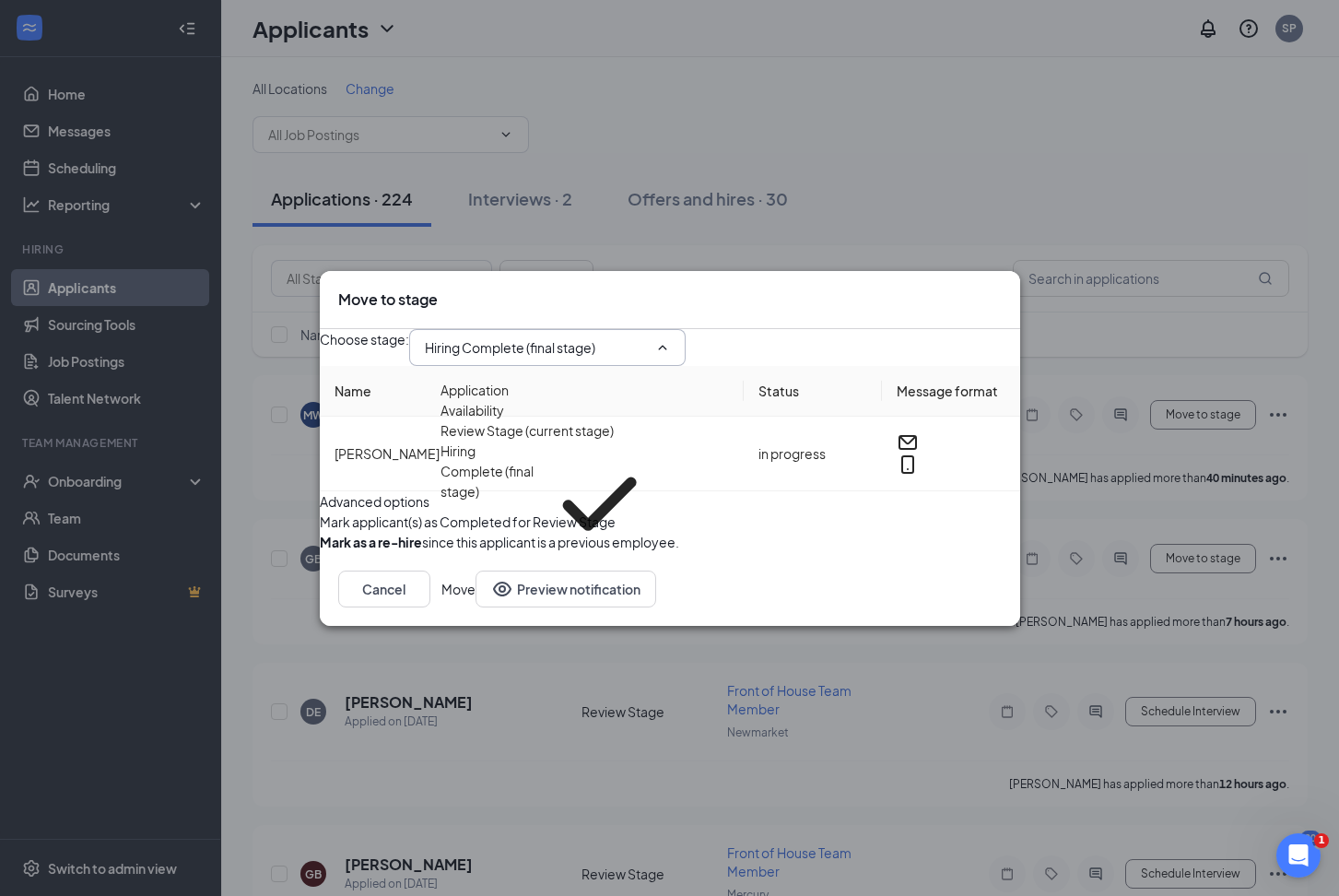 The image size is (1339, 896). What do you see at coordinates (371, 542) in the screenshot?
I see `b: Mark as a re-hire` at bounding box center [371, 542].